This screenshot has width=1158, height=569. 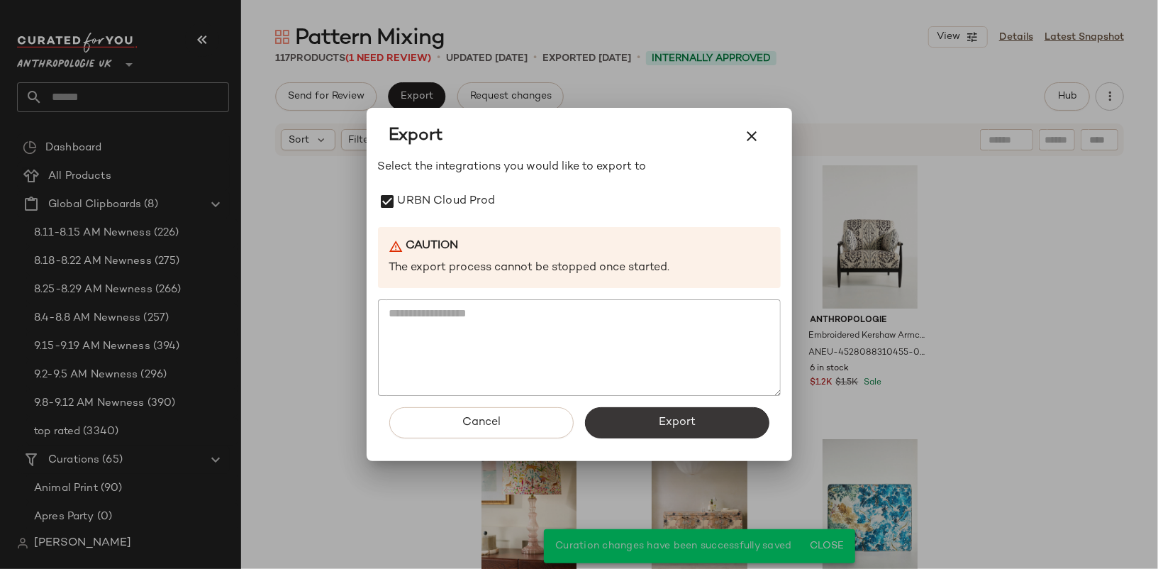 What do you see at coordinates (482, 423) in the screenshot?
I see `button: Cancel` at bounding box center [482, 423].